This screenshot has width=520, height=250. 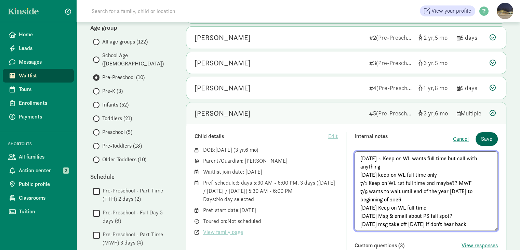 What do you see at coordinates (223, 232) in the screenshot?
I see `button: View family page` at bounding box center [223, 232].